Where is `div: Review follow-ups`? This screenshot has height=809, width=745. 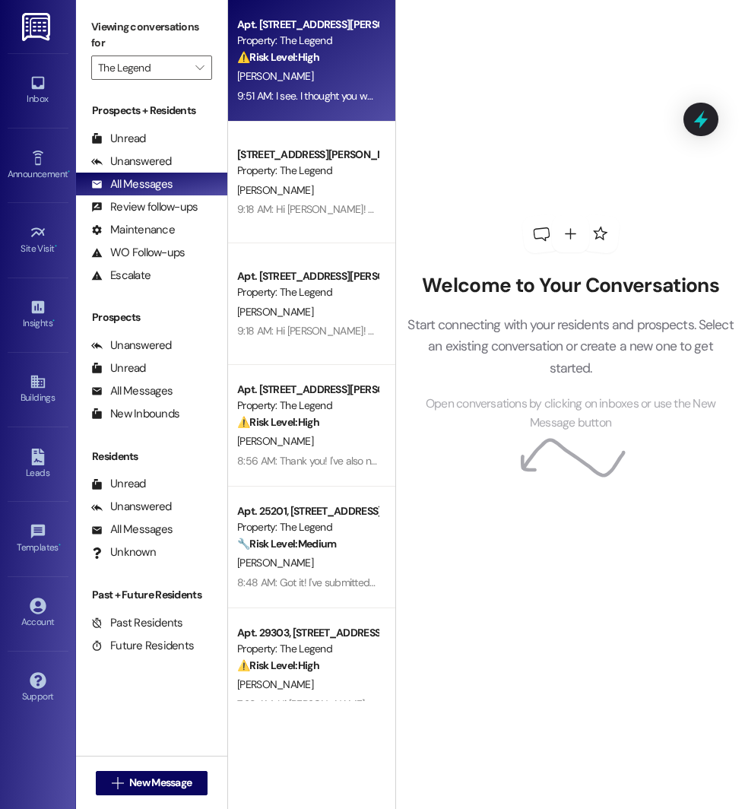
div: Review follow-ups is located at coordinates (144, 207).